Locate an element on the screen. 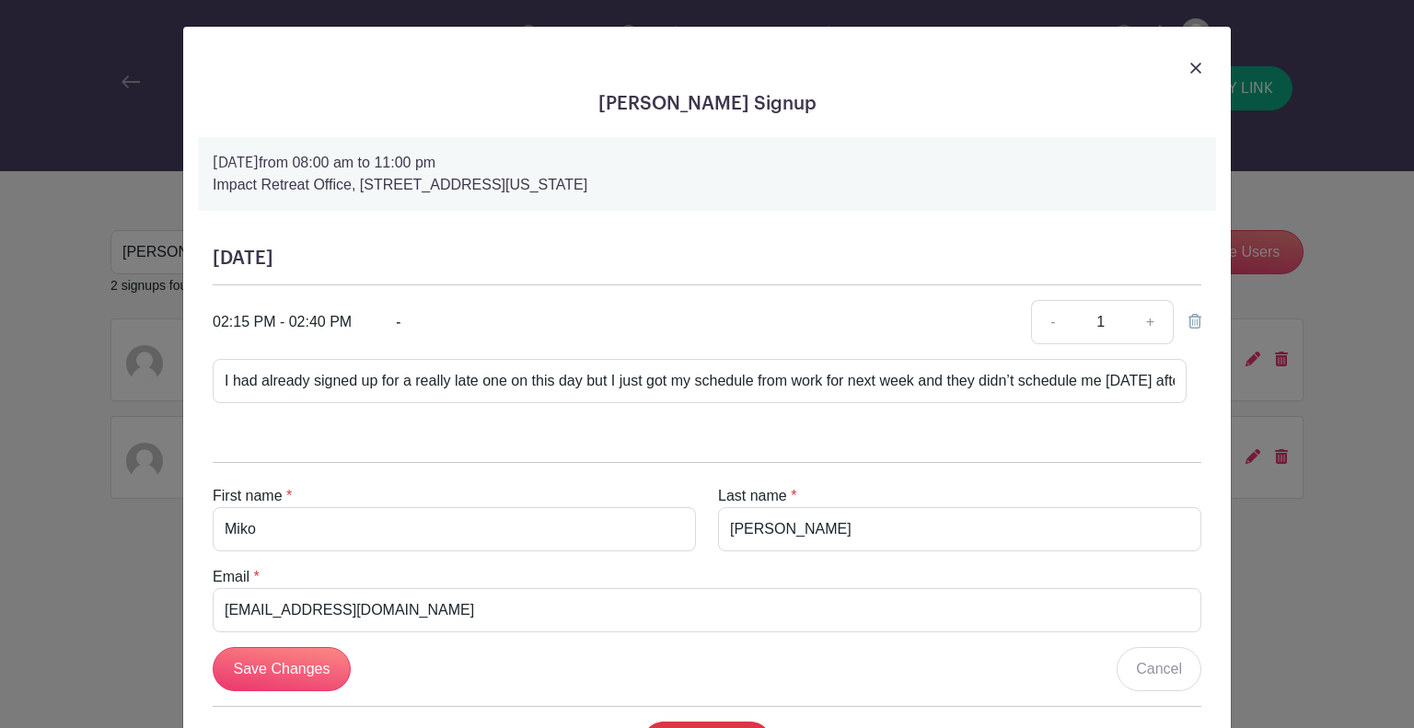 Image resolution: width=1414 pixels, height=728 pixels. label: Last name is located at coordinates (752, 496).